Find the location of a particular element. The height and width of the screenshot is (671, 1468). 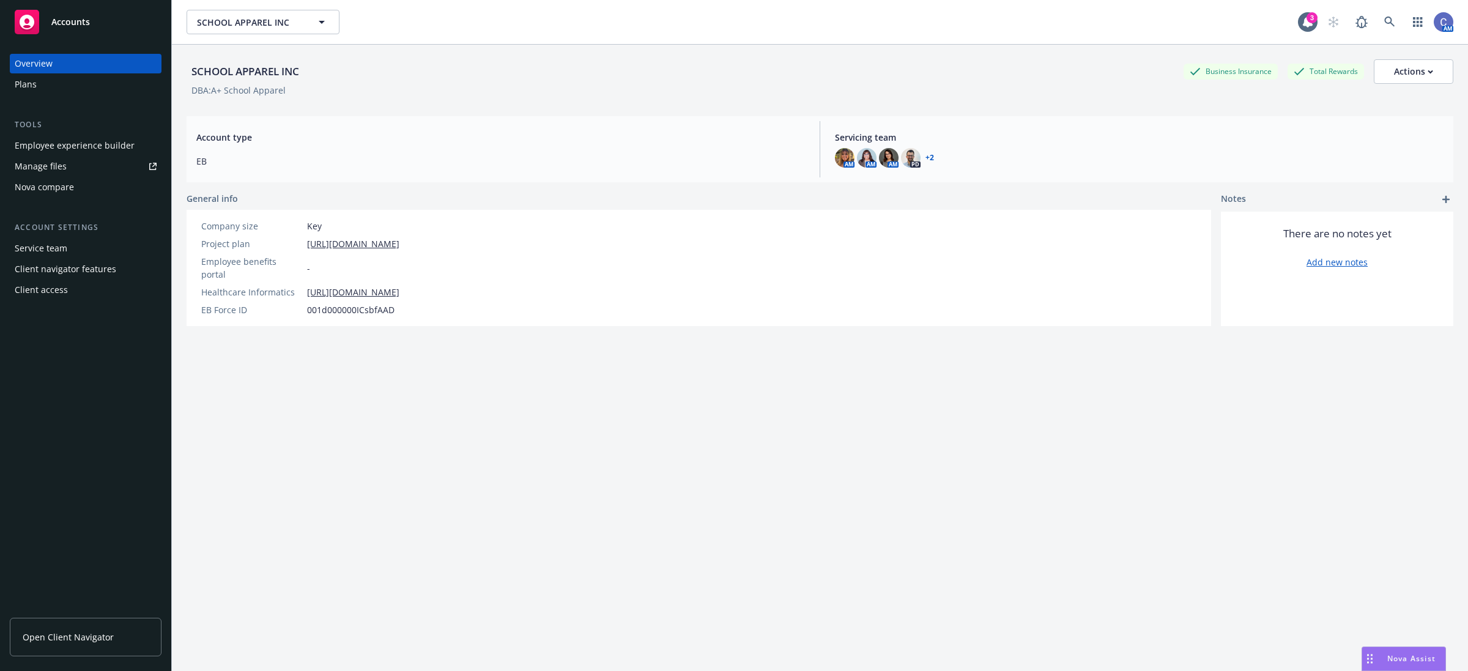

a: Accounts is located at coordinates (86, 22).